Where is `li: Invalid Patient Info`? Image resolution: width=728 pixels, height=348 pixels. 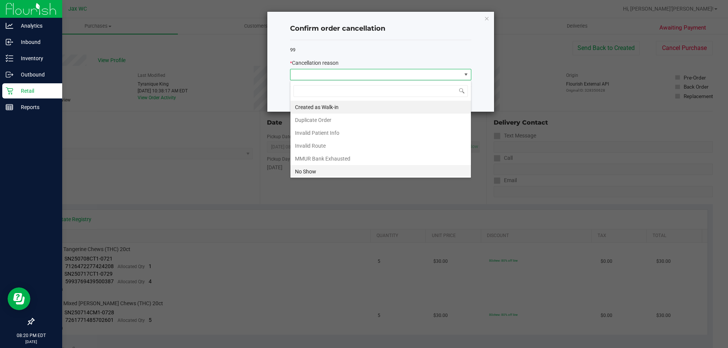
li: Invalid Patient Info is located at coordinates (381, 133).